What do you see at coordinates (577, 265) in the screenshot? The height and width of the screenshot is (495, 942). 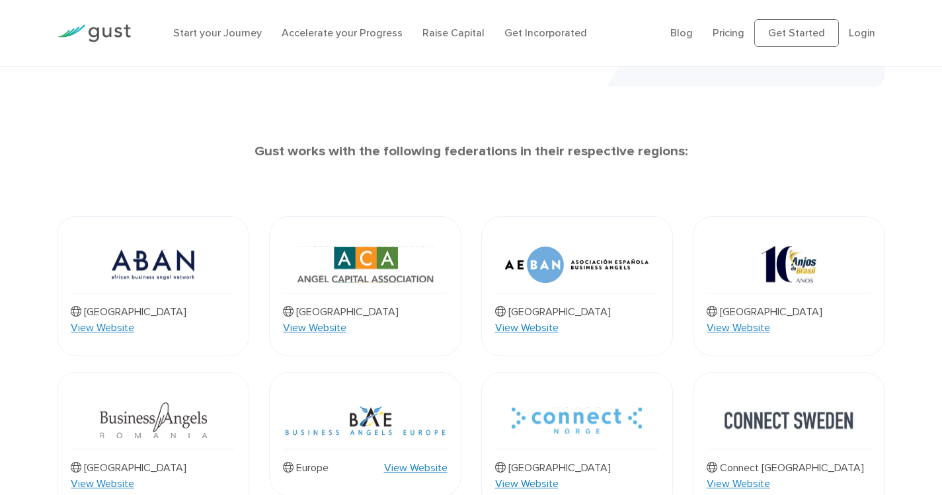 I see `img: Aeban` at bounding box center [577, 265].